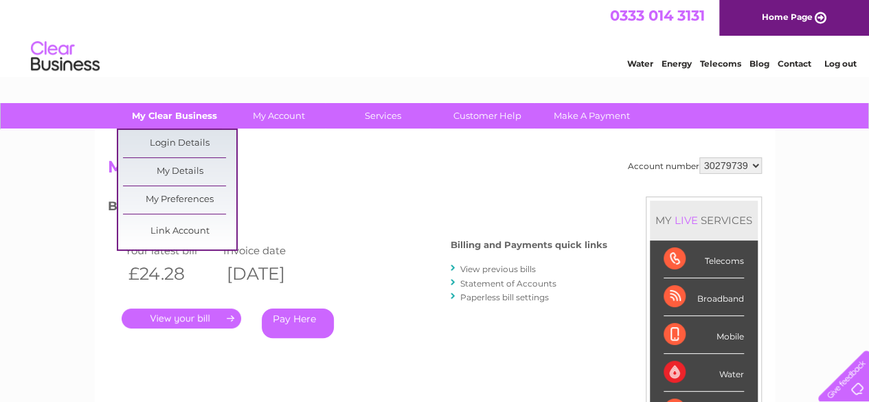 The height and width of the screenshot is (402, 869). What do you see at coordinates (65, 56) in the screenshot?
I see `img: logo.png` at bounding box center [65, 56].